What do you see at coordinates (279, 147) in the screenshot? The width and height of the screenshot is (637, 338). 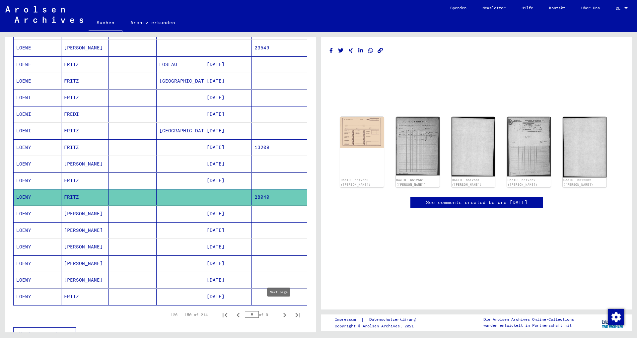 I see `mat-cell: 13209` at bounding box center [279, 147].